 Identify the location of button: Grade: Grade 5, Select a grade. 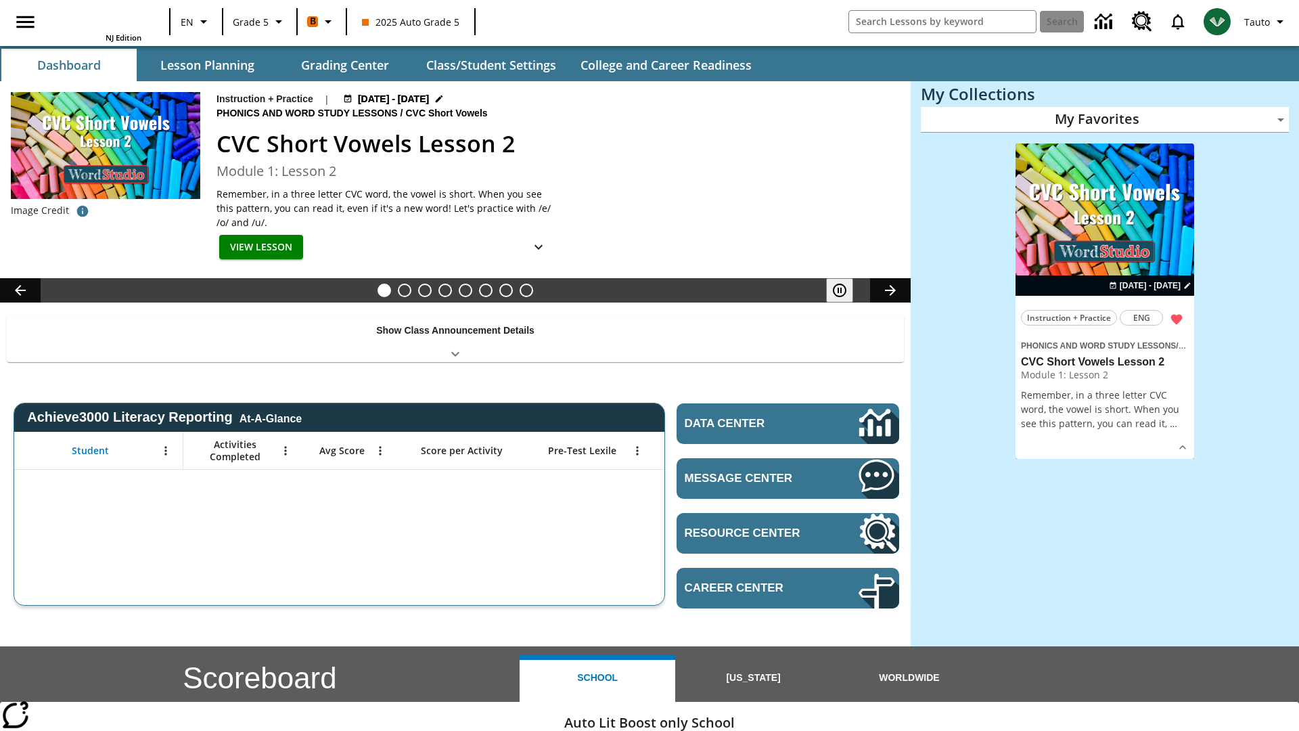
(260, 22).